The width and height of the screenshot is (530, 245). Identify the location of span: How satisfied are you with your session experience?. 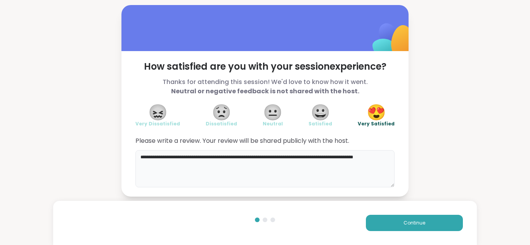
(265, 67).